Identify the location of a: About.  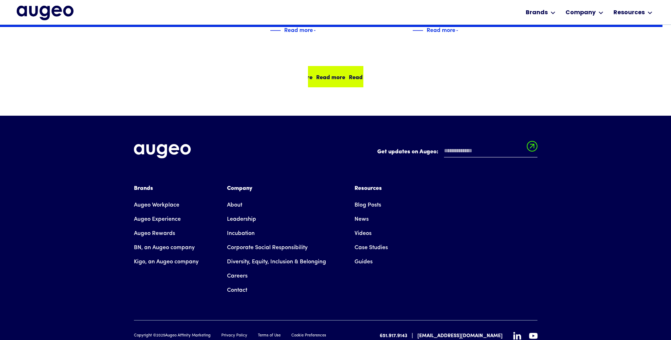
(234, 205).